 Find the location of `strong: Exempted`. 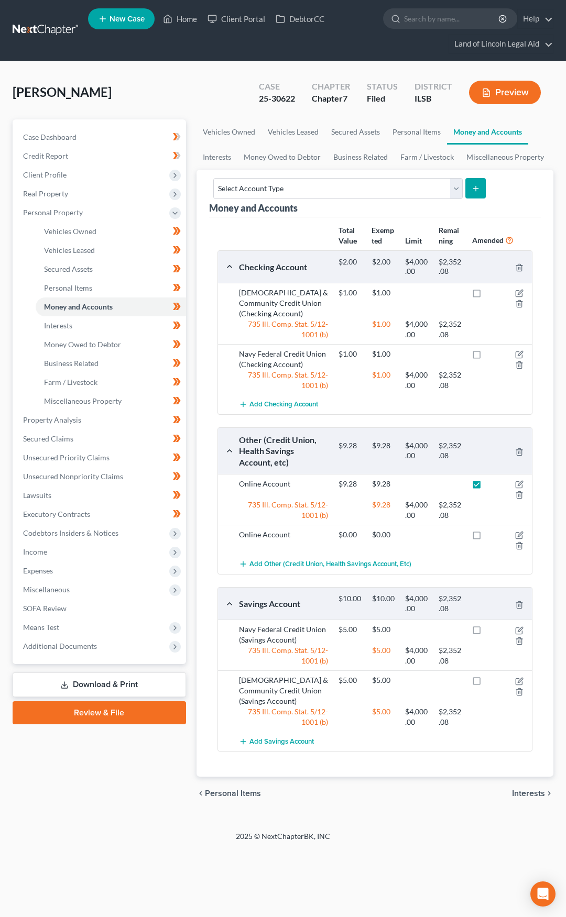

strong: Exempted is located at coordinates (382, 235).